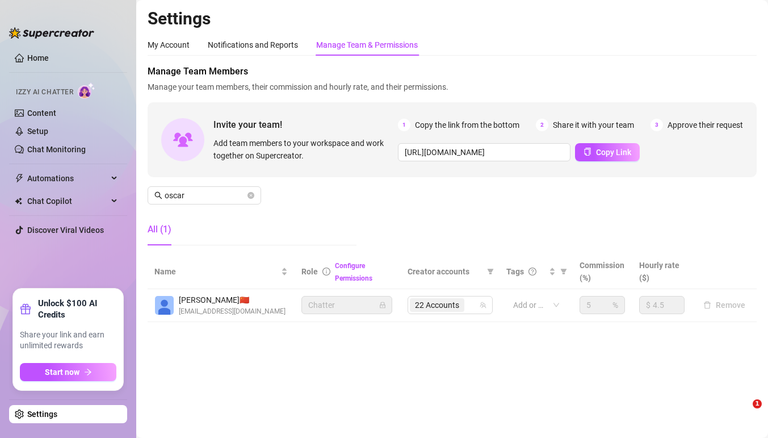  I want to click on th: Name, so click(221, 271).